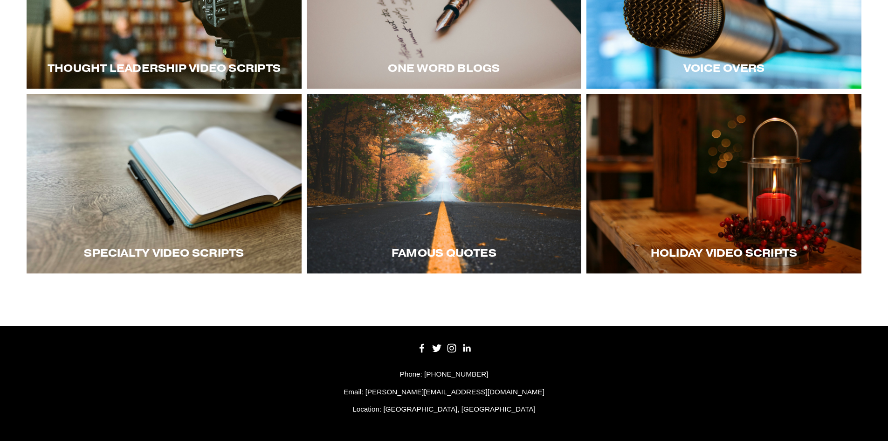  Describe the element at coordinates (164, 253) in the screenshot. I see `span: Specialty Video Scripts` at that location.